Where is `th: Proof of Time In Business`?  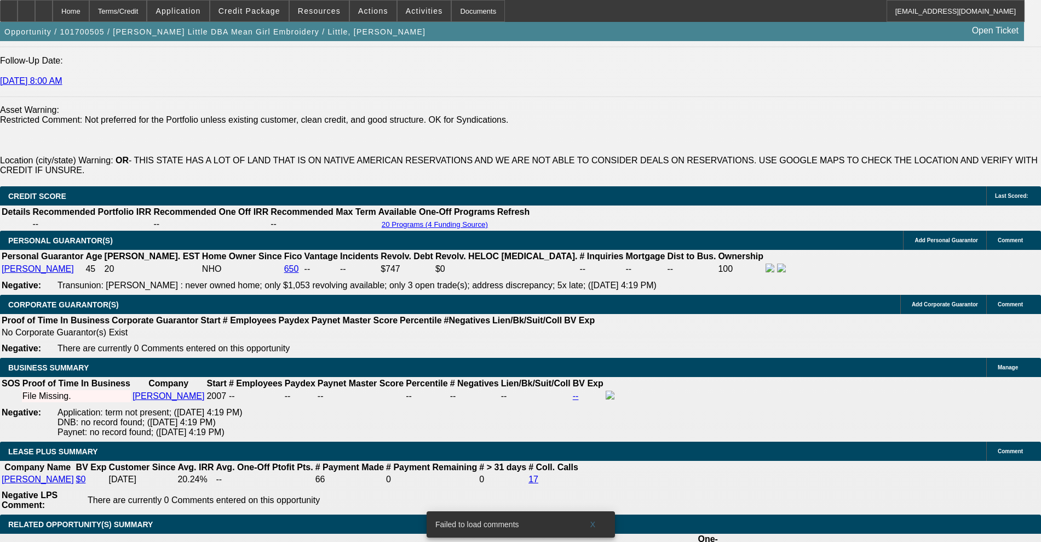
th: Proof of Time In Business is located at coordinates (55, 320).